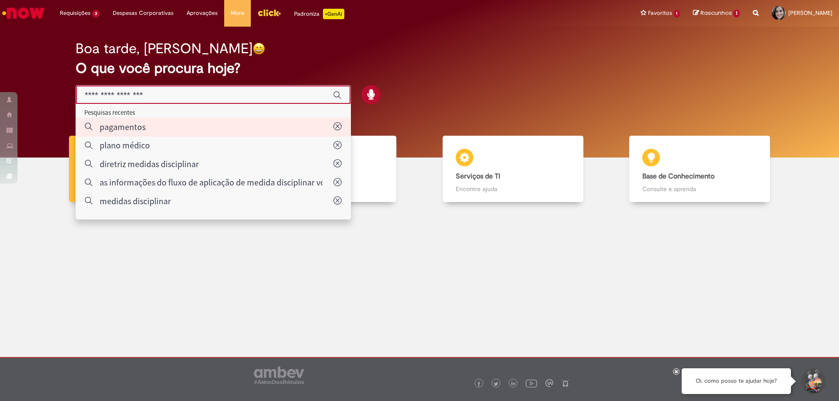  I want to click on span: Rascunhos, so click(716, 13).